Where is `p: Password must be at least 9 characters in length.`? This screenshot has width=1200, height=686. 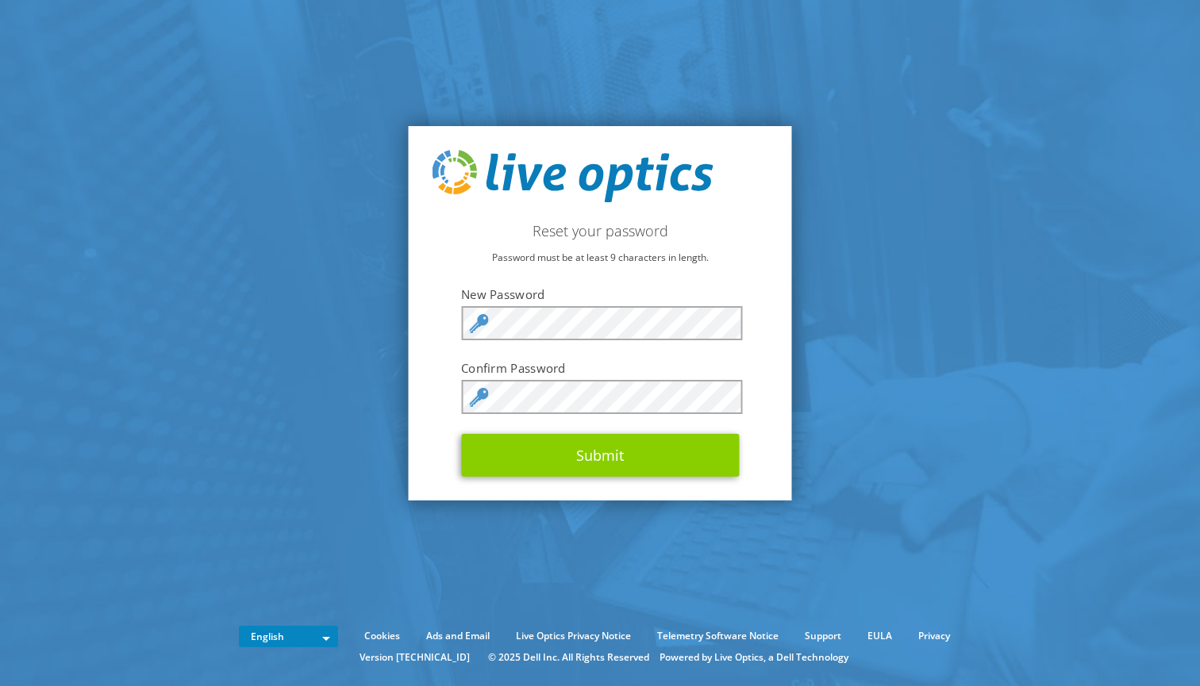 p: Password must be at least 9 characters in length. is located at coordinates (600, 258).